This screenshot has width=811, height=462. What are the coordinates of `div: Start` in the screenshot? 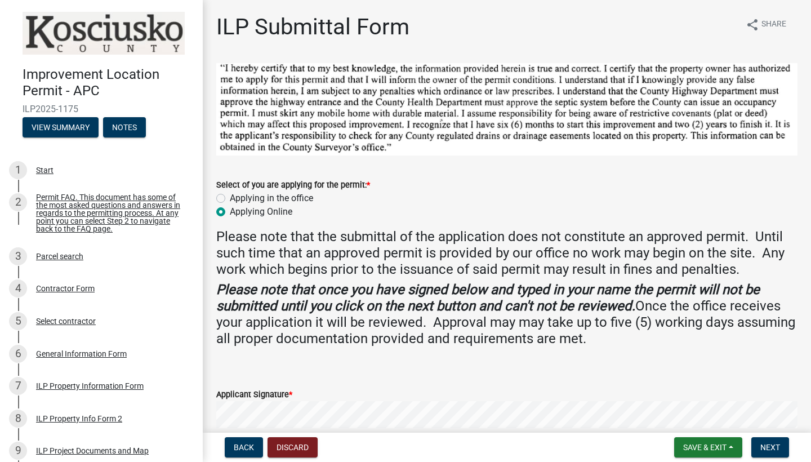 It's located at (44, 170).